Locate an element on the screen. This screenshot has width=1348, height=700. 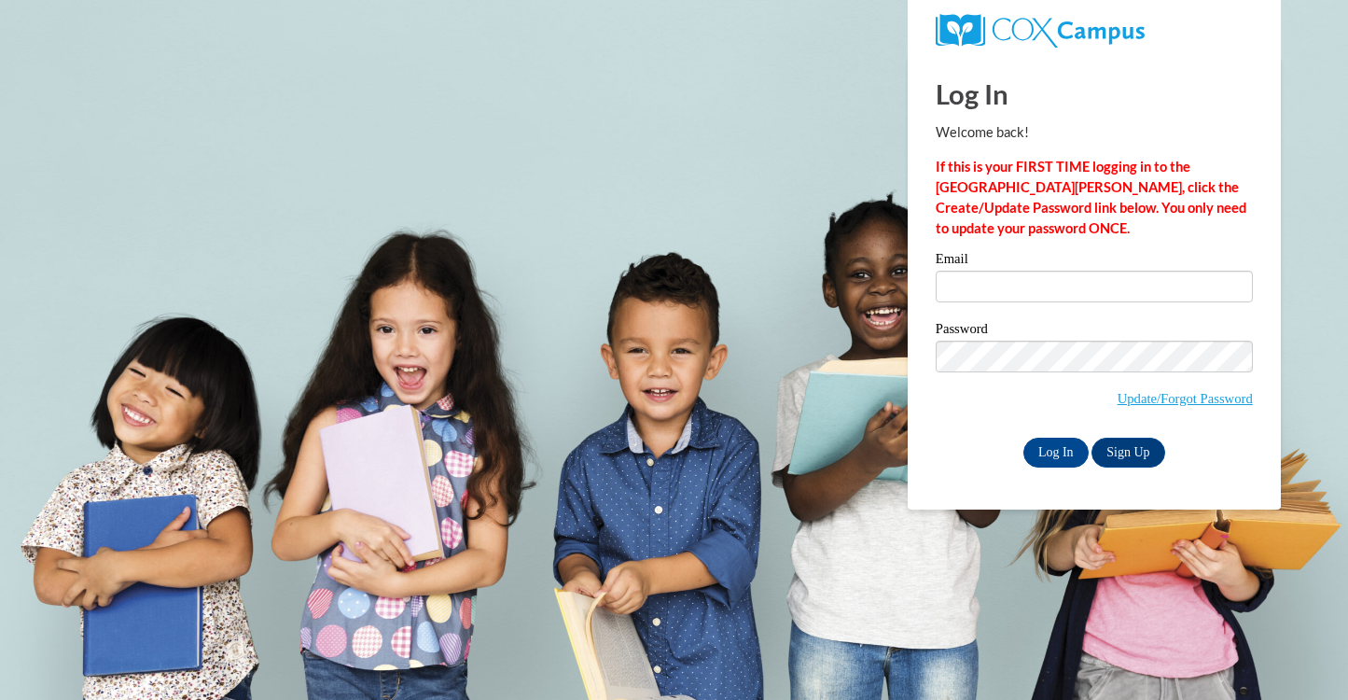
p: Welcome back! is located at coordinates (1094, 132).